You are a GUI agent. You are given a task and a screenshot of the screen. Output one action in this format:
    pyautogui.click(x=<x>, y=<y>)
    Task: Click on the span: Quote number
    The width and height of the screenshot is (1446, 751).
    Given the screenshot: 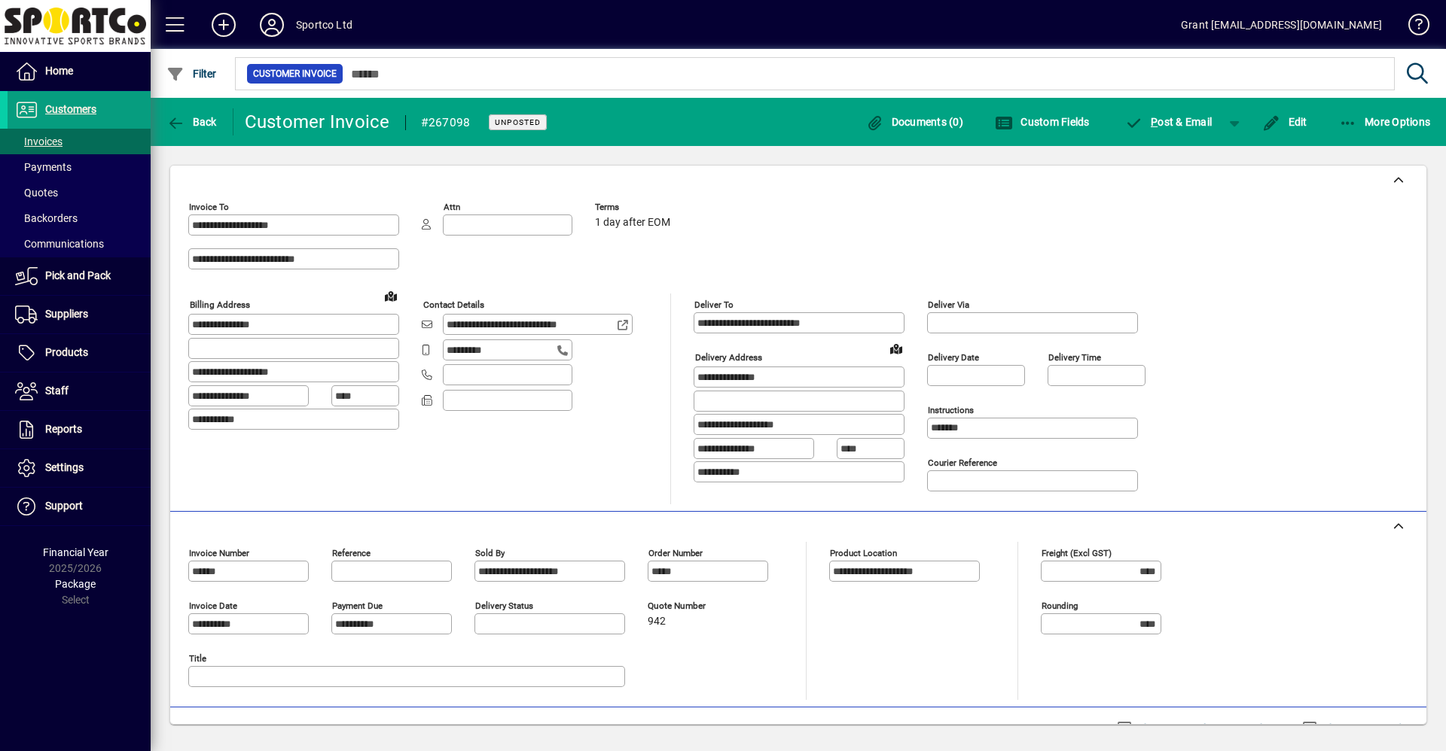 What is the action you would take?
    pyautogui.click(x=693, y=606)
    